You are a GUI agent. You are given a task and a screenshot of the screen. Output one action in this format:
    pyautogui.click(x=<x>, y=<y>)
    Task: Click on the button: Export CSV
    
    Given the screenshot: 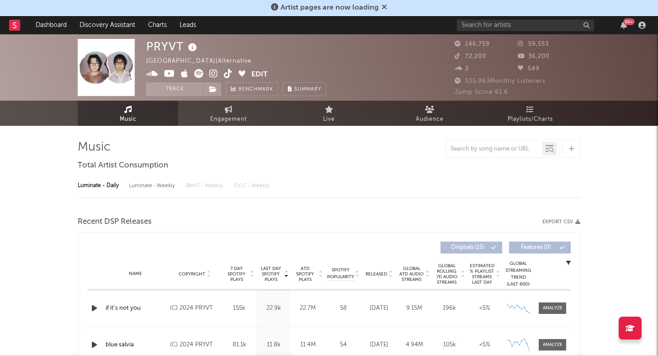 What is the action you would take?
    pyautogui.click(x=561, y=222)
    